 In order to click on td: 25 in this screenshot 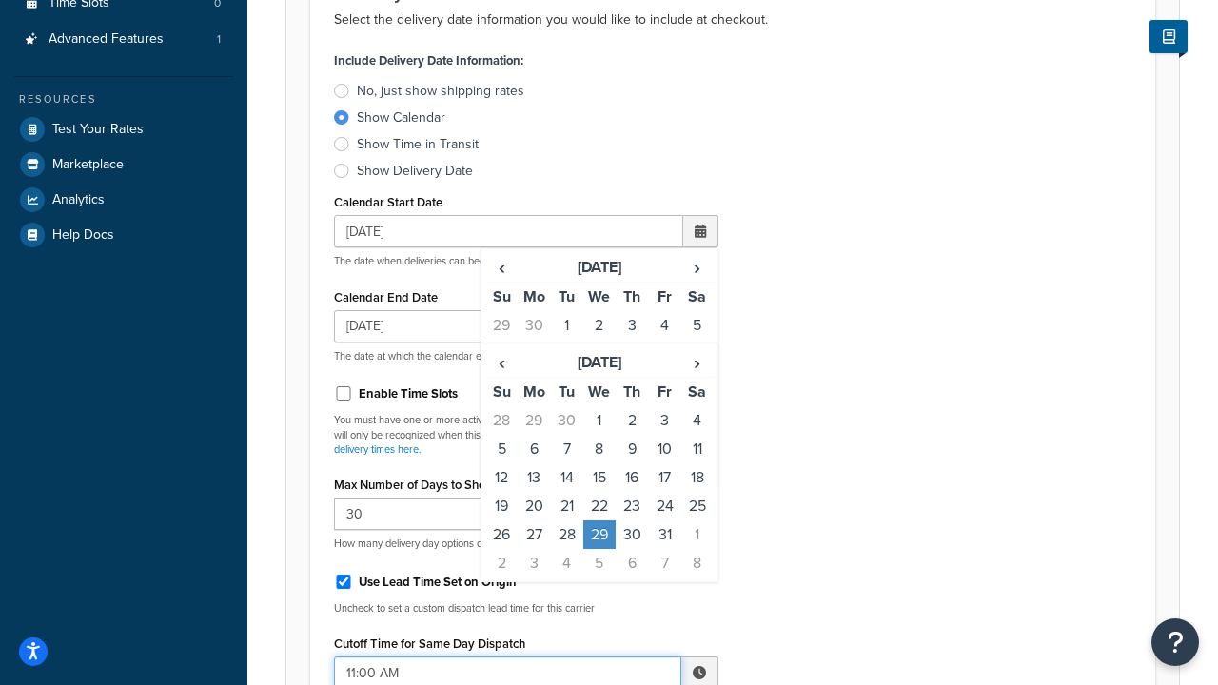, I will do `click(698, 506)`.